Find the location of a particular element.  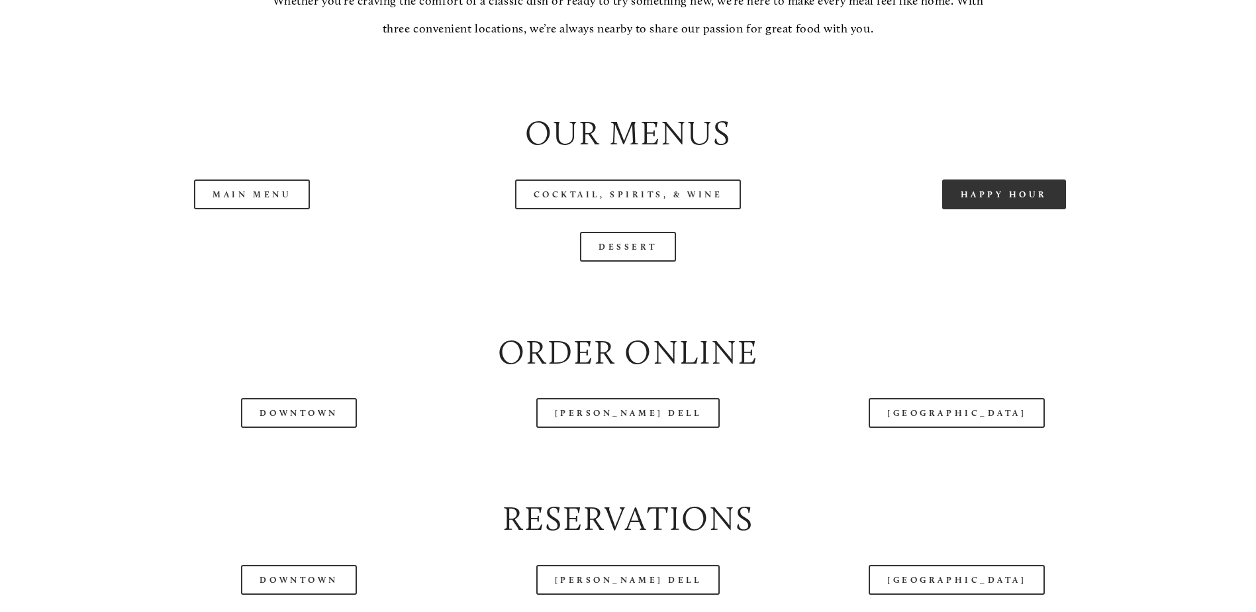

a: Happy Hour is located at coordinates (1004, 194).